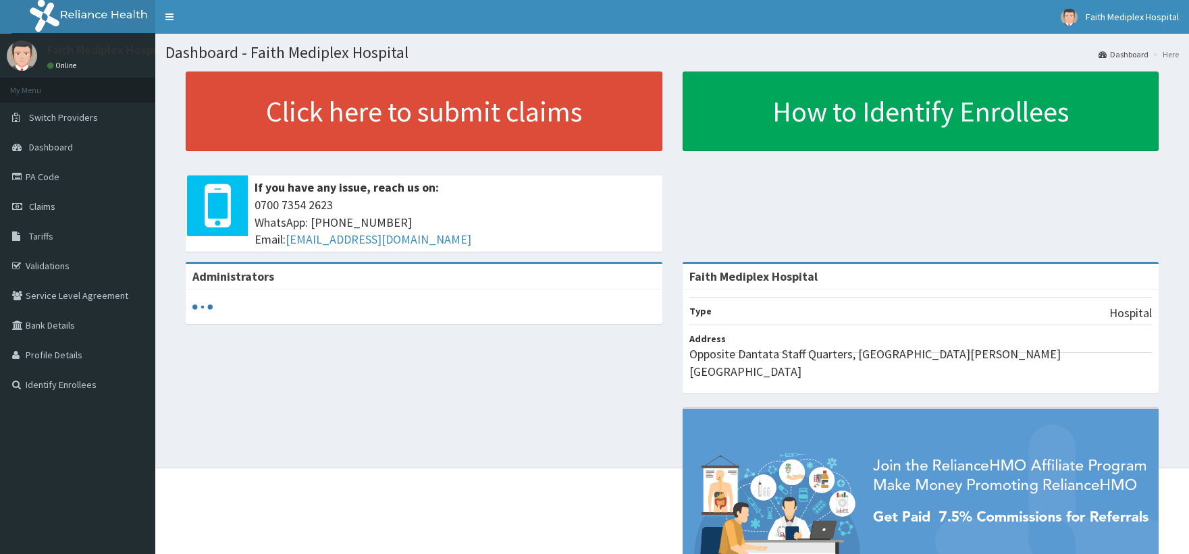 The height and width of the screenshot is (554, 1189). Describe the element at coordinates (754, 276) in the screenshot. I see `strong: Faith Mediplex Hospital` at that location.